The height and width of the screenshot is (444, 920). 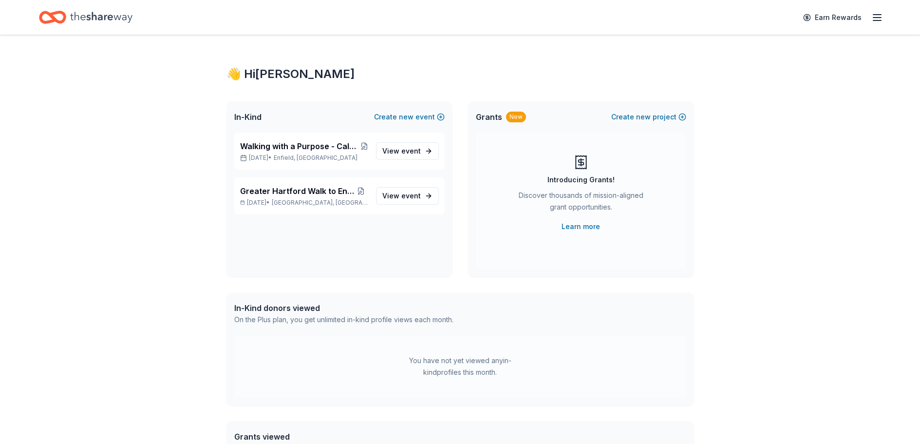 I want to click on a: Learn more, so click(x=581, y=226).